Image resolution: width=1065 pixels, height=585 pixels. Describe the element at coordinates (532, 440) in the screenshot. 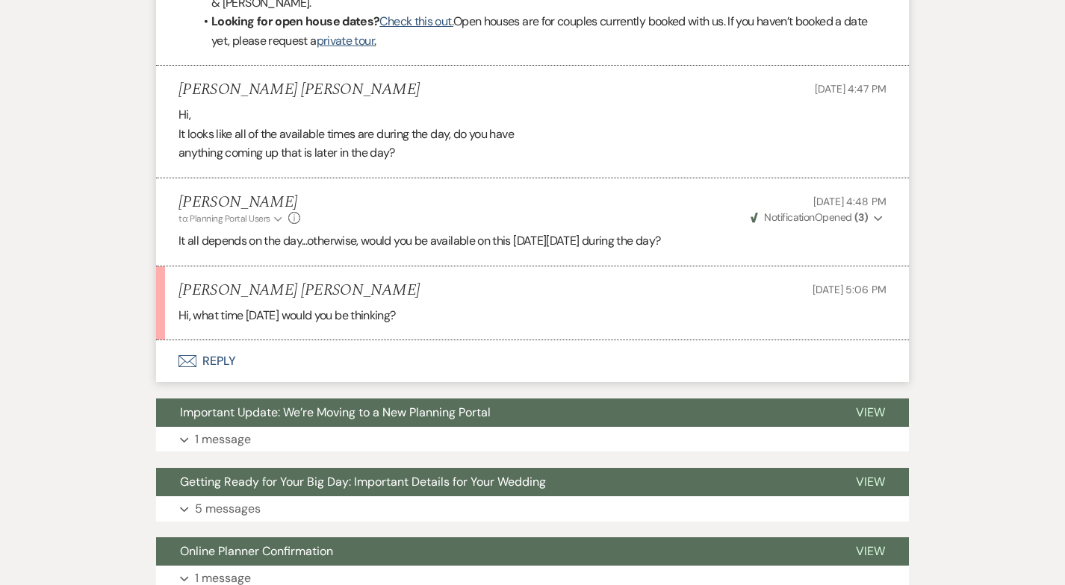

I see `button: 1 message` at that location.